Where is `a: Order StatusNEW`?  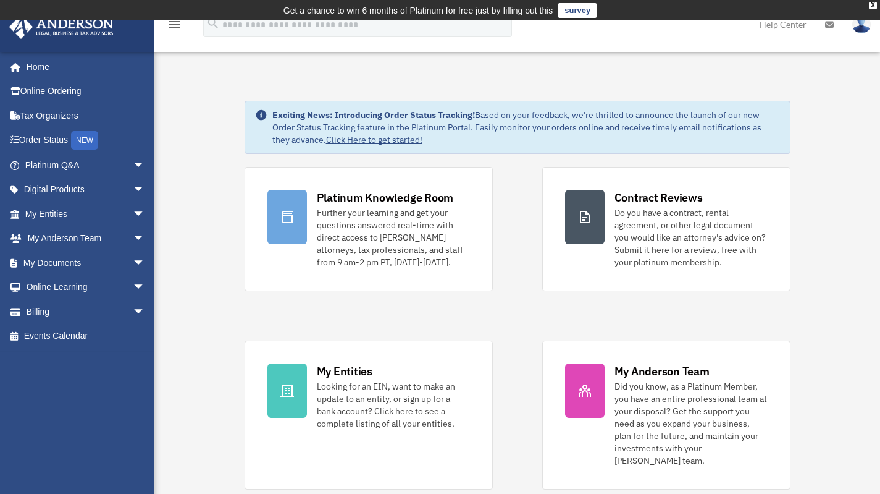
a: Order StatusNEW is located at coordinates (86, 140).